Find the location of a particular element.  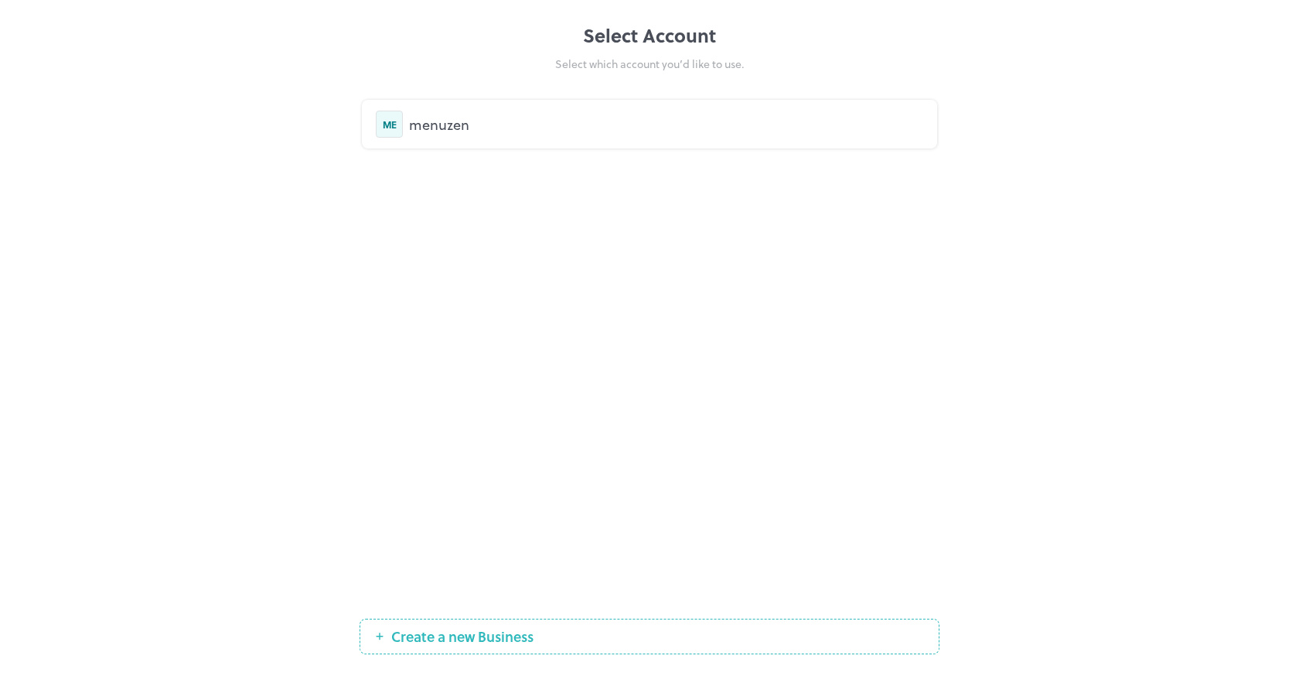

span: Create a new Business is located at coordinates (462, 636).